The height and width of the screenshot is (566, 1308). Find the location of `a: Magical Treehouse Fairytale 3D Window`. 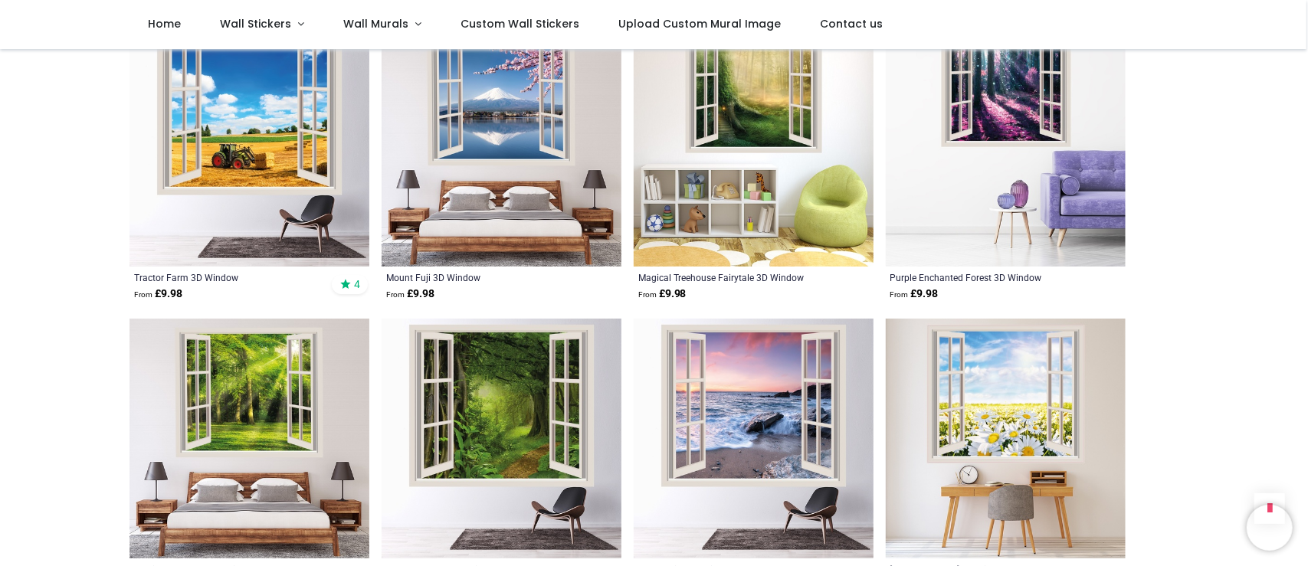

a: Magical Treehouse Fairytale 3D Window is located at coordinates (730, 277).